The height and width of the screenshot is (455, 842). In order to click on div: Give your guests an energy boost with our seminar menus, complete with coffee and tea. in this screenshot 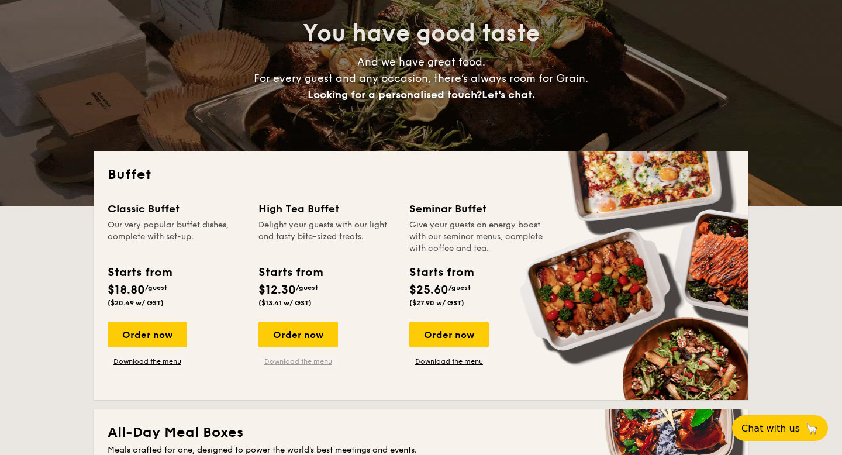, I will do `click(478, 237)`.